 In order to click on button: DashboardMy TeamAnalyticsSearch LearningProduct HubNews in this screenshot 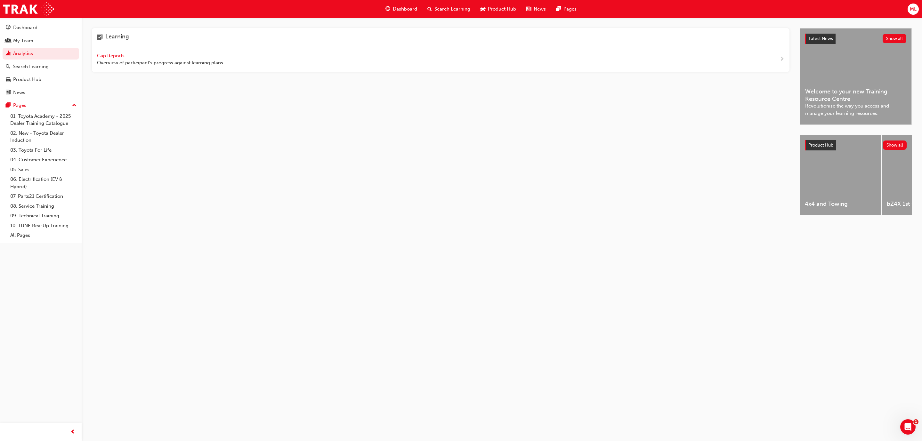, I will do `click(41, 60)`.